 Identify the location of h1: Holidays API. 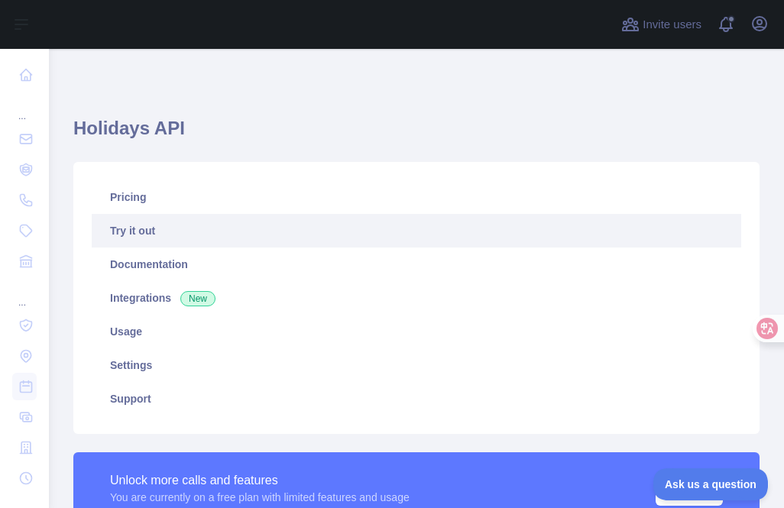
(416, 134).